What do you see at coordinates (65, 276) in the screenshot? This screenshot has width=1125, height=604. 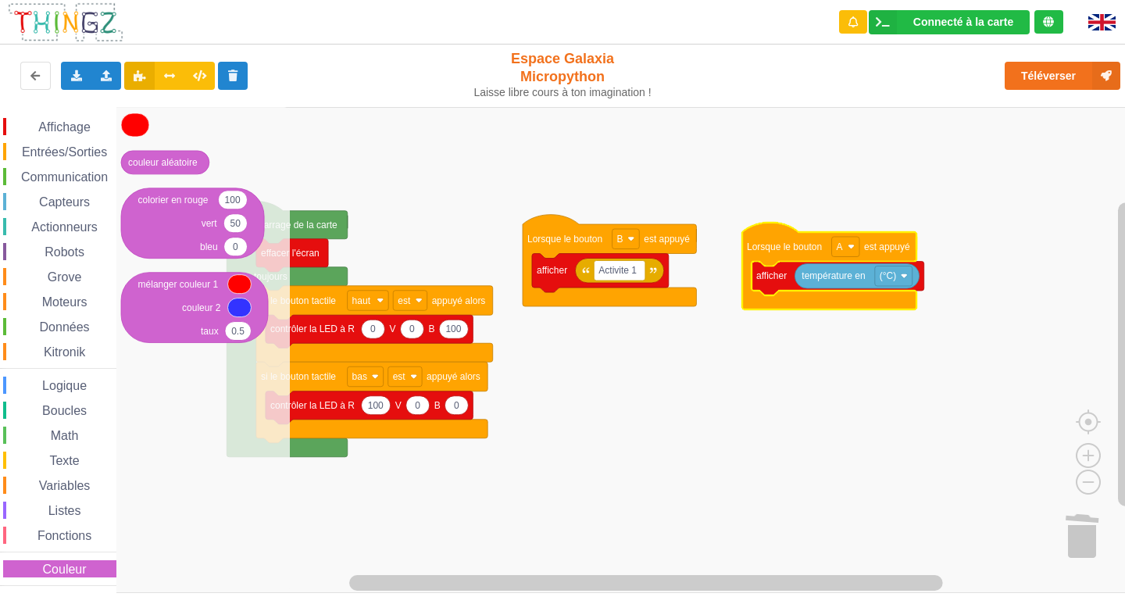 I see `span: Grove` at bounding box center [65, 276].